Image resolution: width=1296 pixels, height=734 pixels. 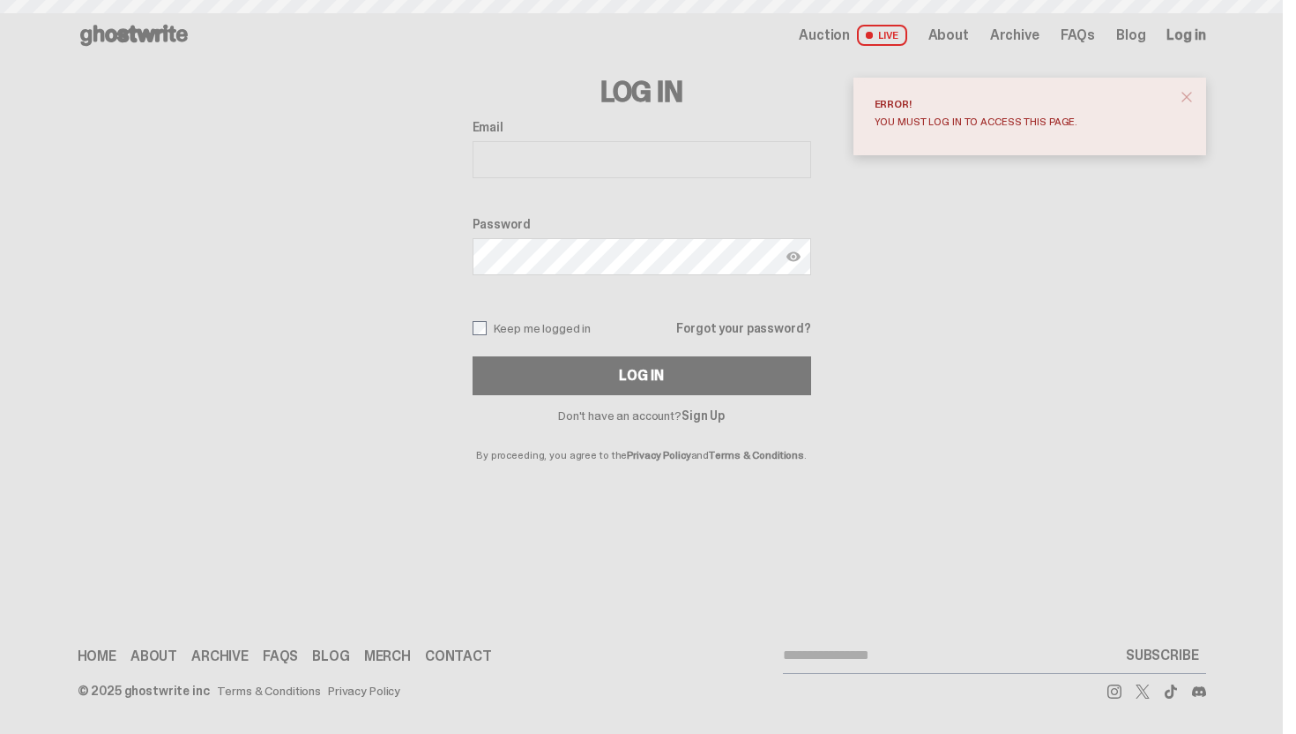 What do you see at coordinates (1023, 104) in the screenshot?
I see `div: Error!` at bounding box center [1023, 104].